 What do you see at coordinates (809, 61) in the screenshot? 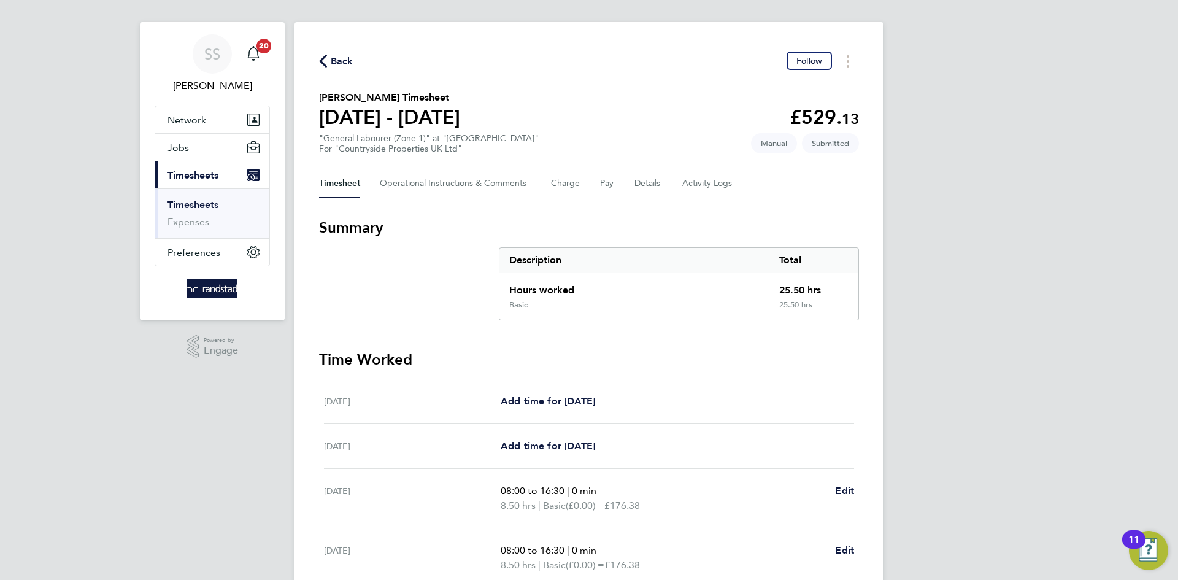
I see `span: Follow` at bounding box center [809, 61].